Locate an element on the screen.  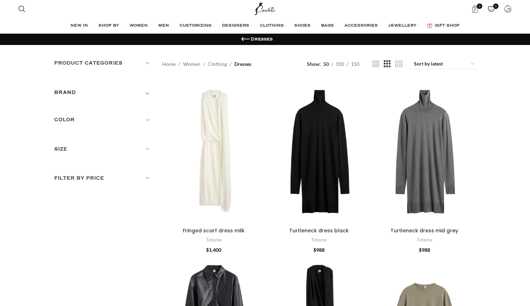
a: MEN is located at coordinates (165, 26).